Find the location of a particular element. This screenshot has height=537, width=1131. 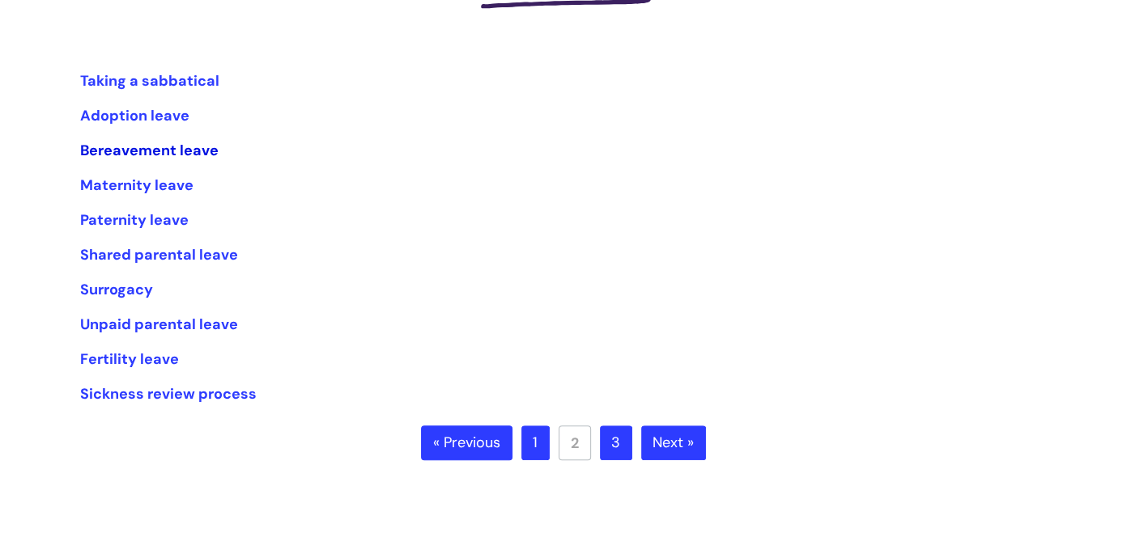

a: Next » is located at coordinates (673, 443).